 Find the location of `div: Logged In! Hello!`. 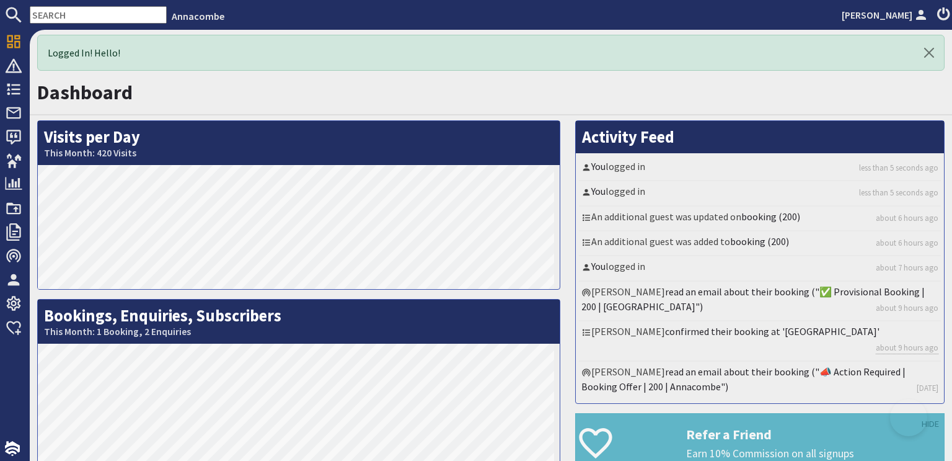

div: Logged In! Hello! is located at coordinates (491, 53).